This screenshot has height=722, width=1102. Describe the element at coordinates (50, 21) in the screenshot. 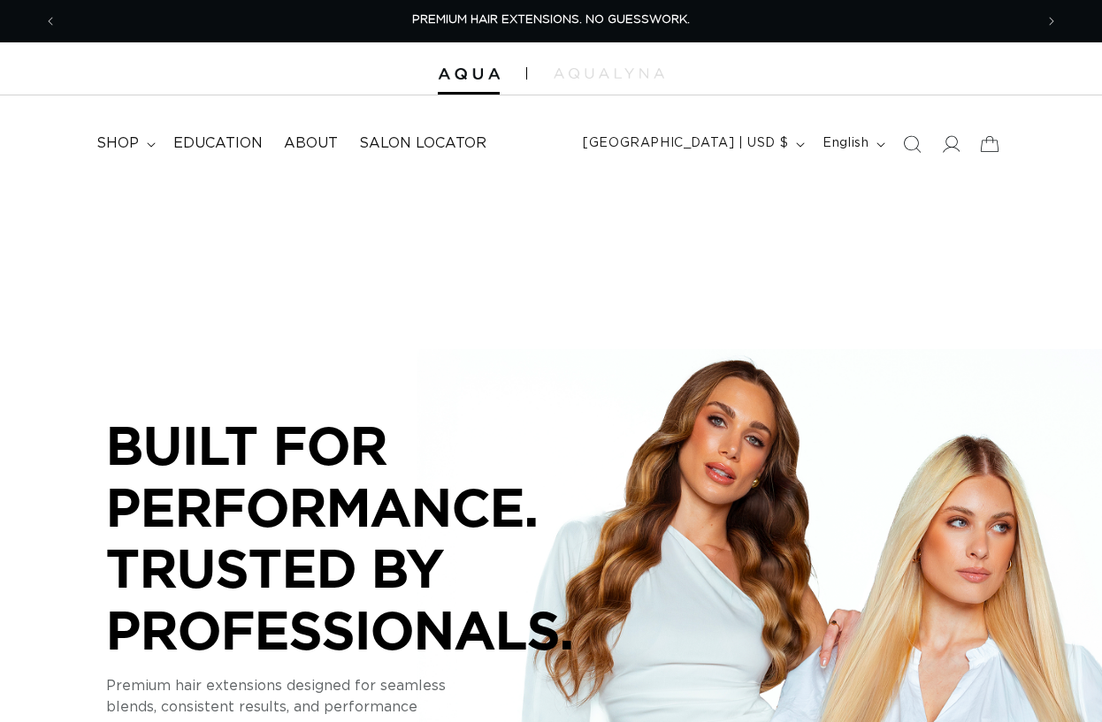

I see `button: Previous announcement` at that location.